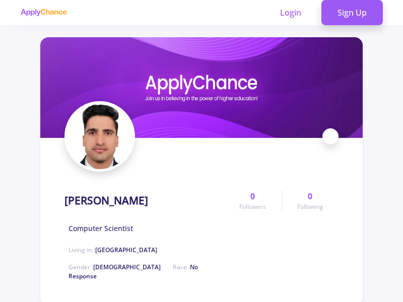 This screenshot has height=302, width=403. I want to click on span: Race :, so click(133, 271).